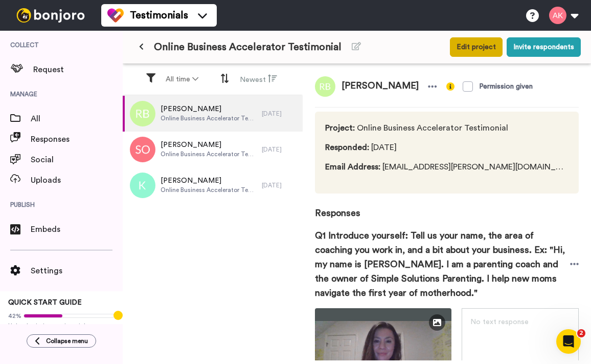 Image resolution: width=591 pixels, height=364 pixels. I want to click on span: Request, so click(78, 70).